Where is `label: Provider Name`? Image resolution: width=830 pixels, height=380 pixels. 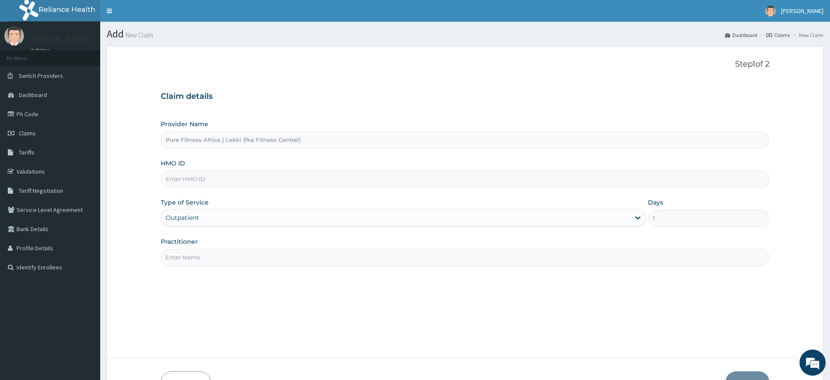
label: Provider Name is located at coordinates (184, 124).